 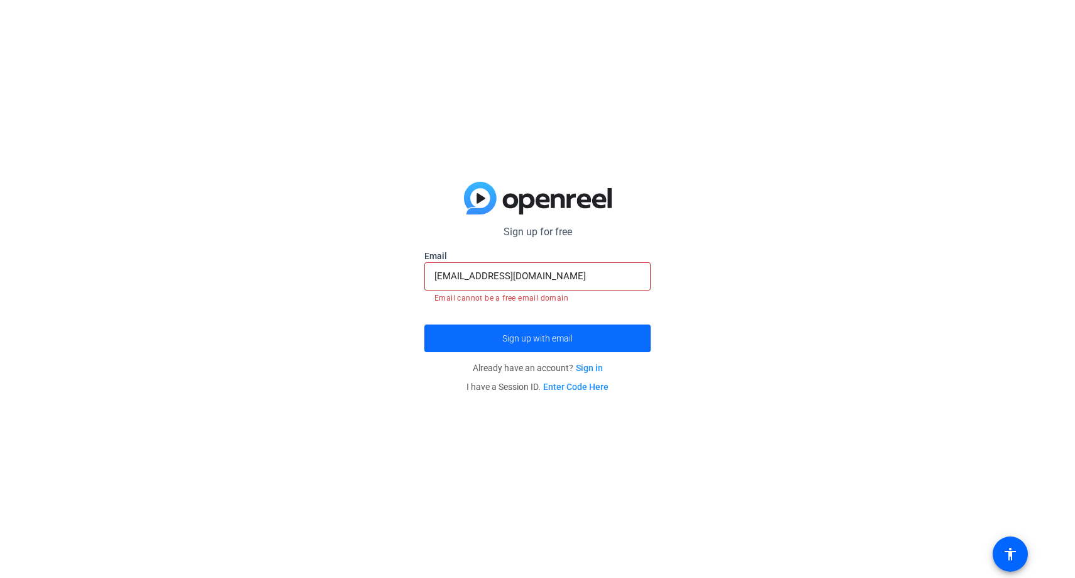 What do you see at coordinates (576, 387) in the screenshot?
I see `a: Enter Code Here` at bounding box center [576, 387].